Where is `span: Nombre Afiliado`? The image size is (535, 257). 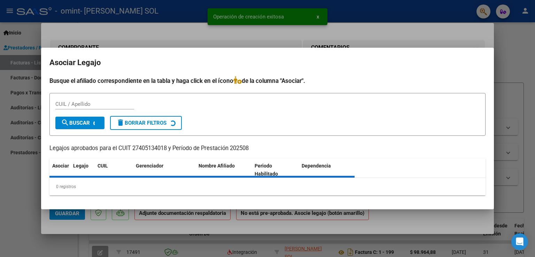 span: Nombre Afiliado is located at coordinates (217, 166).